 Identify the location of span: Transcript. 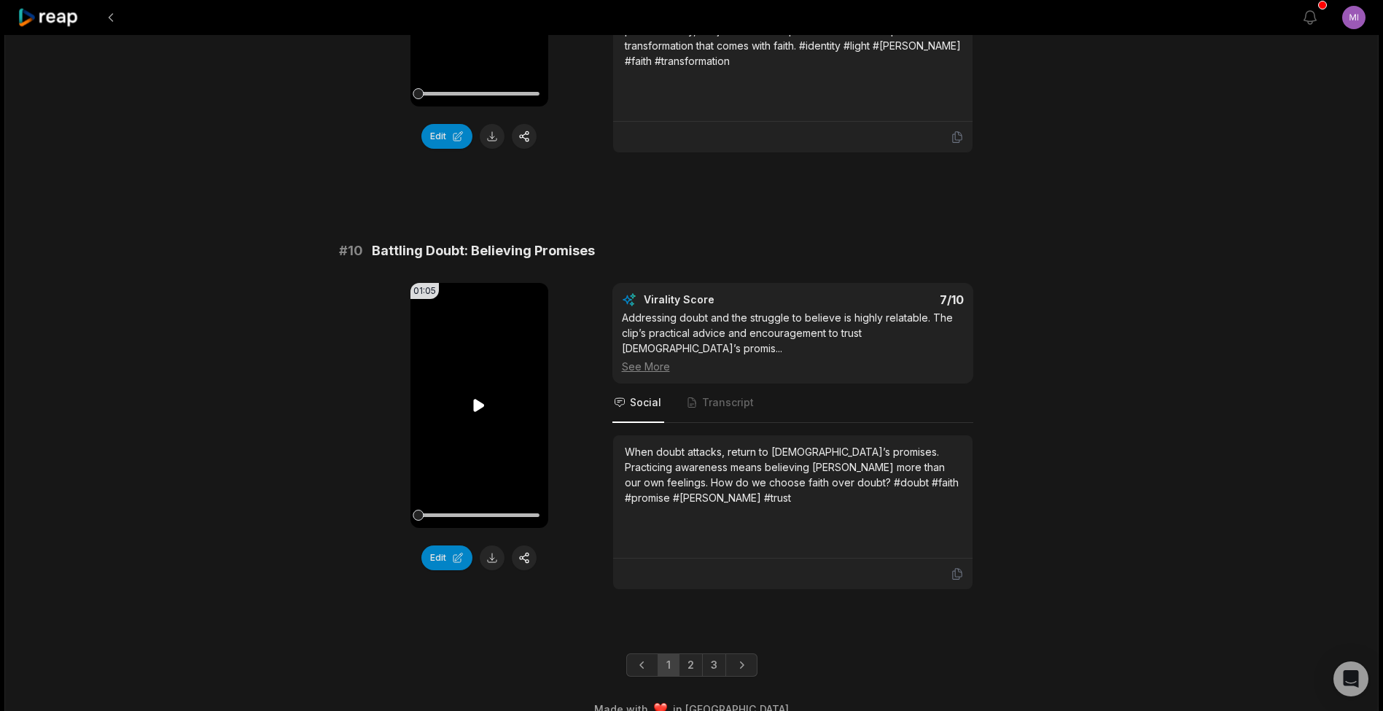
(728, 402).